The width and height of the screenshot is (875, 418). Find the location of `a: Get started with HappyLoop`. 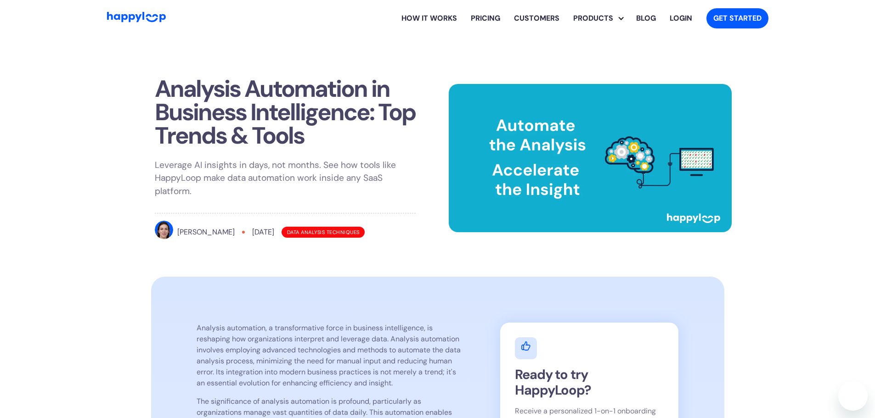

a: Get started with HappyLoop is located at coordinates (737, 18).